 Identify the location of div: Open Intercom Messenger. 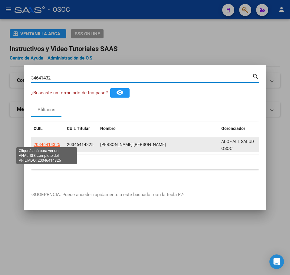
(276, 262).